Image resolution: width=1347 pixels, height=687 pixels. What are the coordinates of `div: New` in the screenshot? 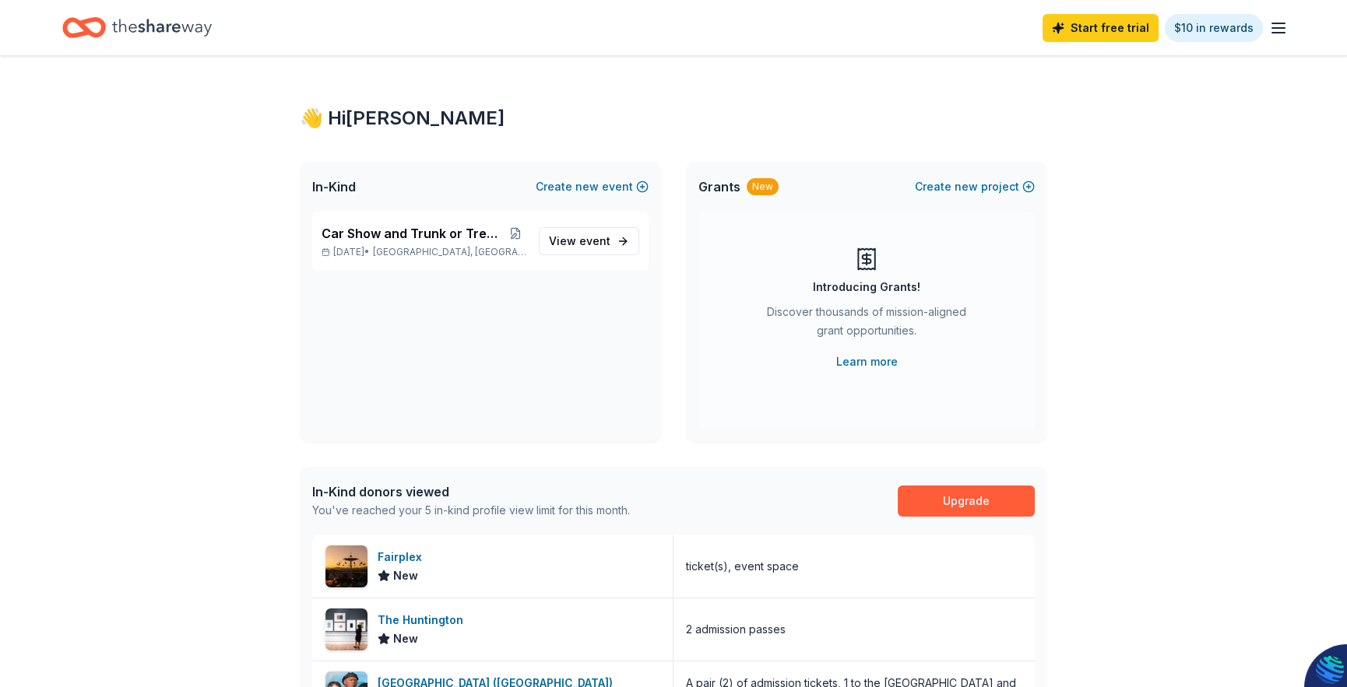 It's located at (762, 187).